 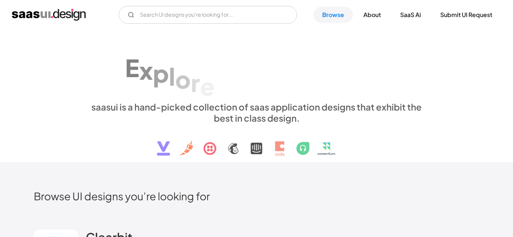 I want to click on a: Browse, so click(x=333, y=15).